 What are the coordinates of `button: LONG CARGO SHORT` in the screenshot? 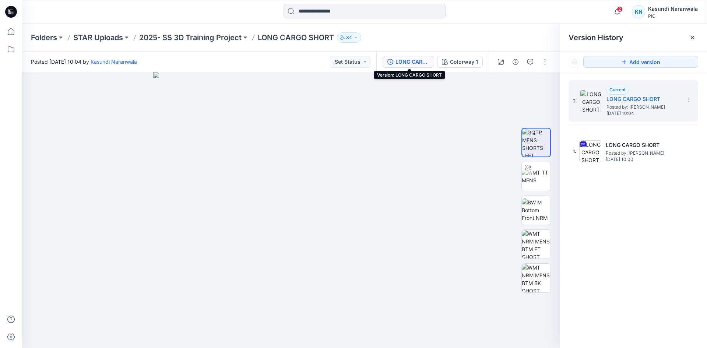 It's located at (408, 62).